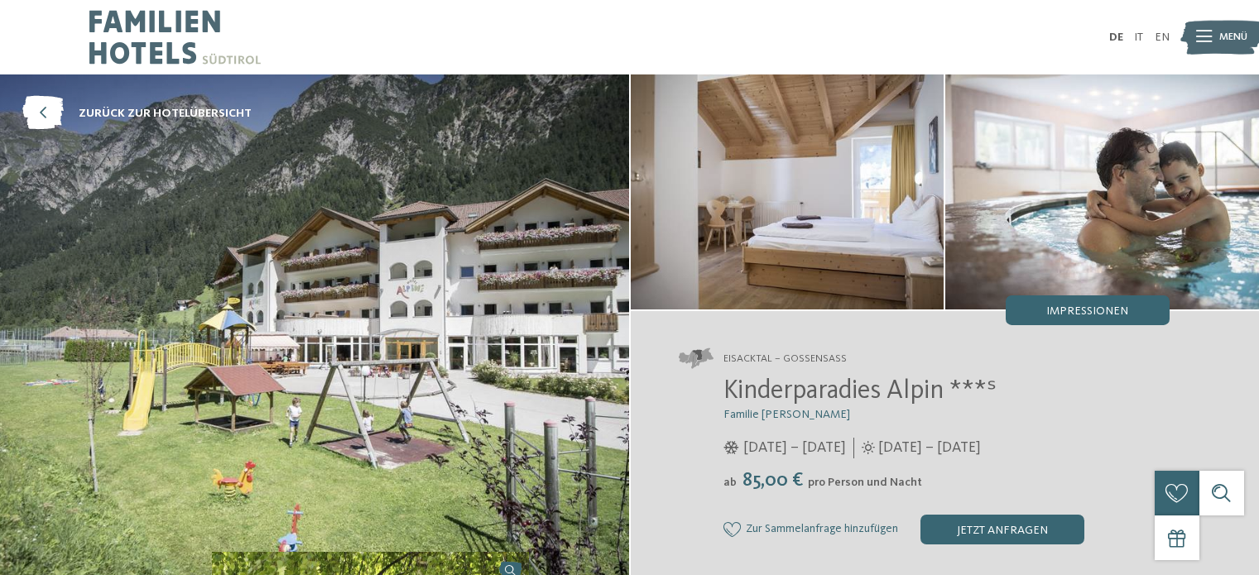 The width and height of the screenshot is (1259, 575). I want to click on span: 85,00 €, so click(772, 481).